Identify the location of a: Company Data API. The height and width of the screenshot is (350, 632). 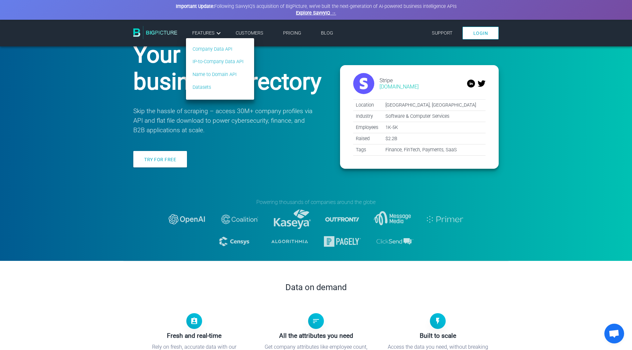
(218, 49).